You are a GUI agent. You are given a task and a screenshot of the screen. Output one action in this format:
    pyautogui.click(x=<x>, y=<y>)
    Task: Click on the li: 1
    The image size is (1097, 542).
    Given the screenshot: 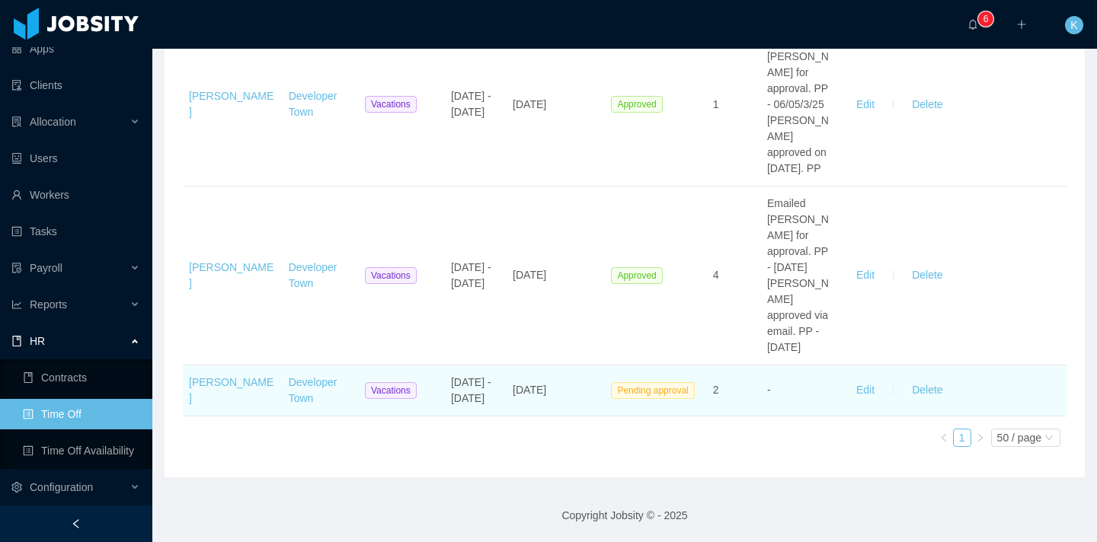 What is the action you would take?
    pyautogui.click(x=962, y=438)
    